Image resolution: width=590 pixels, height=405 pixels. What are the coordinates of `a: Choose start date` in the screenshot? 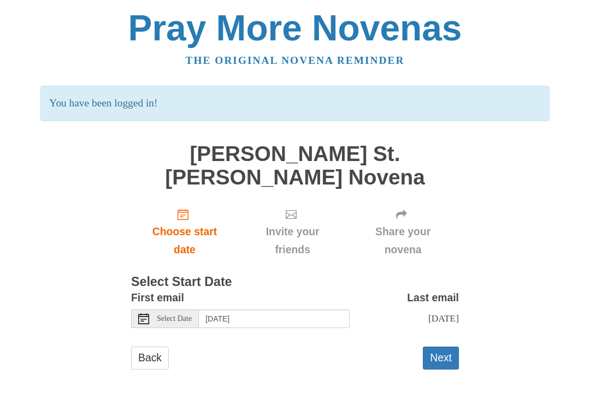 It's located at (185, 232).